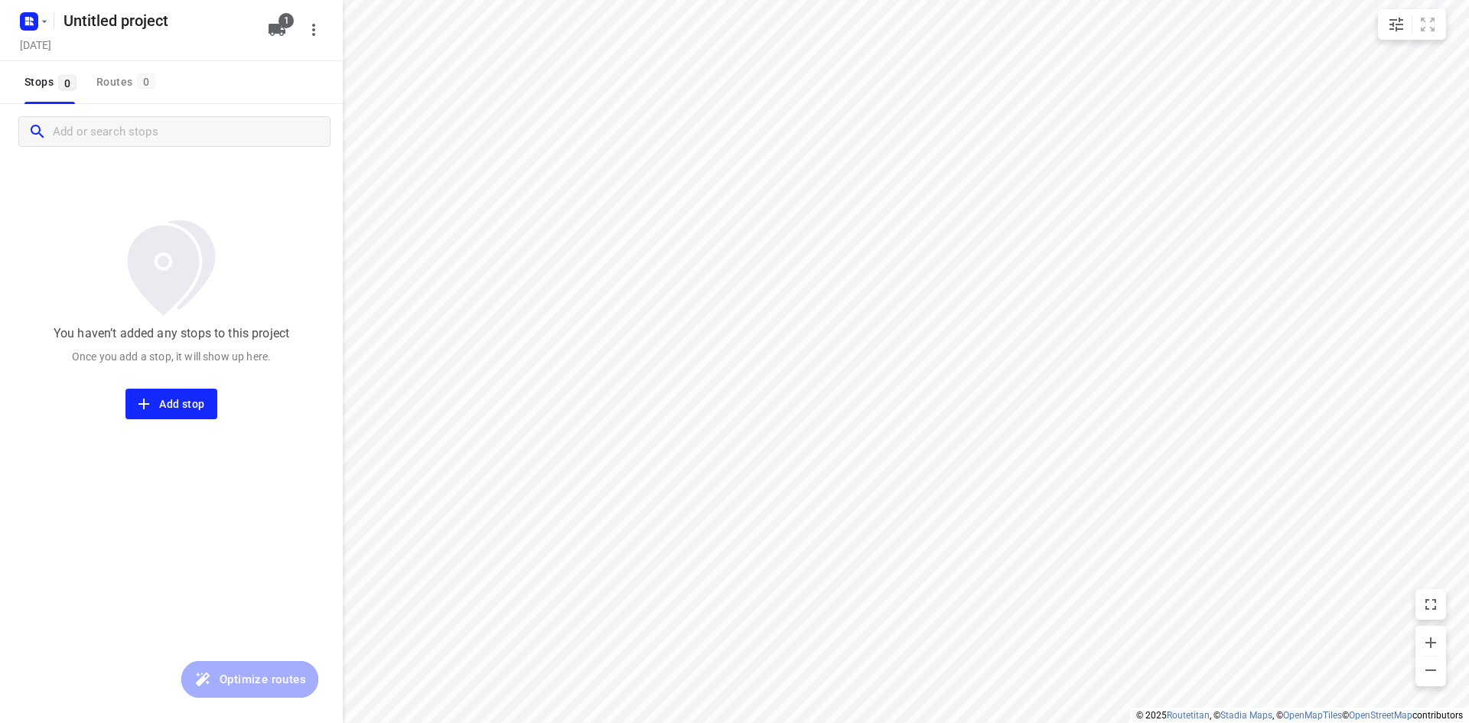 Image resolution: width=1469 pixels, height=723 pixels. What do you see at coordinates (1380, 715) in the screenshot?
I see `a: OpenStreetMap` at bounding box center [1380, 715].